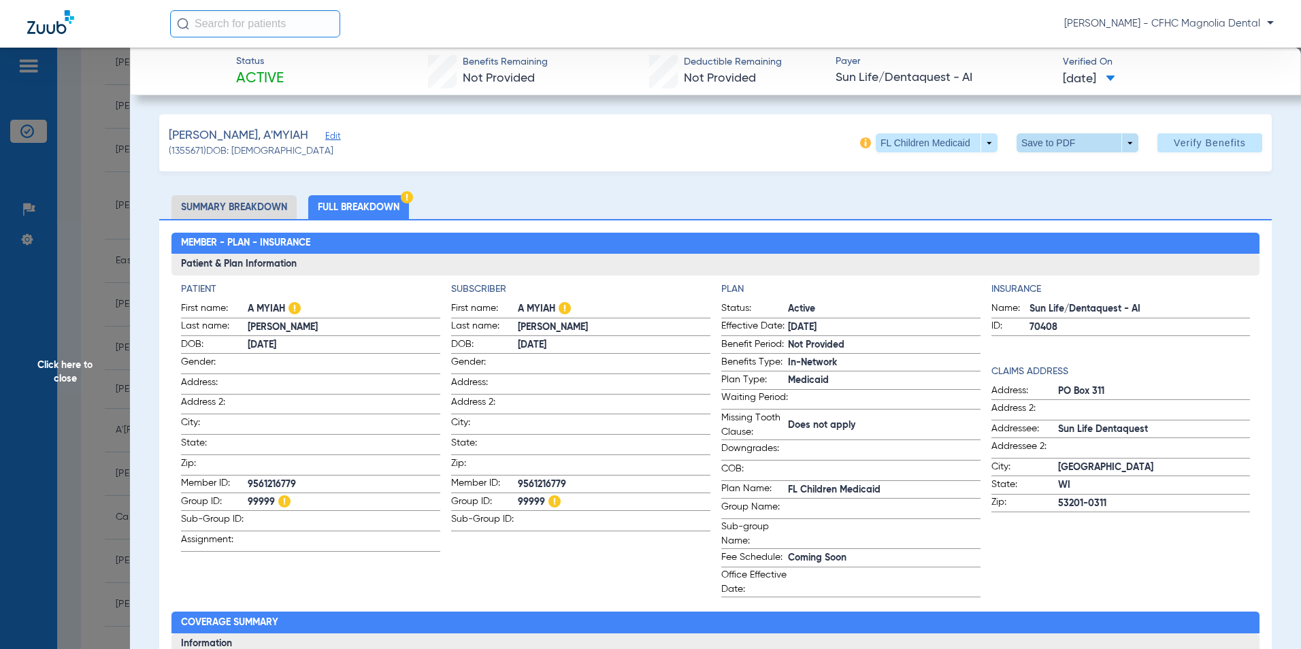 This screenshot has width=1301, height=649. Describe the element at coordinates (1121, 289) in the screenshot. I see `app-breakdown-title: Insurance` at that location.